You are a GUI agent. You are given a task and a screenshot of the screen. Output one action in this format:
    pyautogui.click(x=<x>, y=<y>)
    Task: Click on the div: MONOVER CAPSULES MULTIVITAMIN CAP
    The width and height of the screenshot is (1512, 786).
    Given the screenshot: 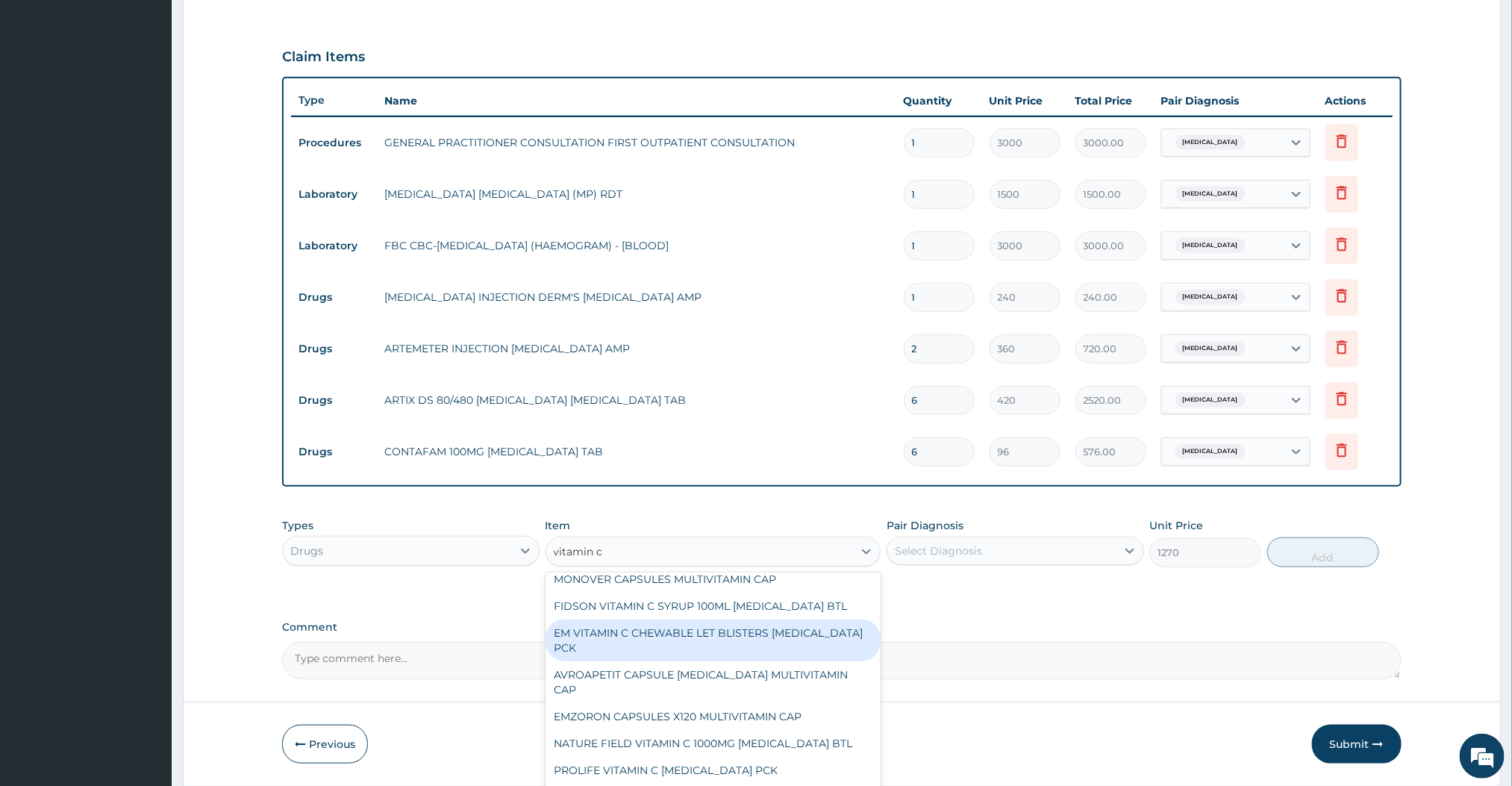 What is the action you would take?
    pyautogui.click(x=714, y=579)
    